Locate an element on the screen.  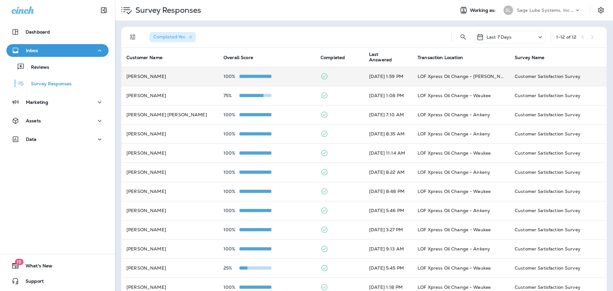
button: Collapse Sidebar is located at coordinates (104, 10).